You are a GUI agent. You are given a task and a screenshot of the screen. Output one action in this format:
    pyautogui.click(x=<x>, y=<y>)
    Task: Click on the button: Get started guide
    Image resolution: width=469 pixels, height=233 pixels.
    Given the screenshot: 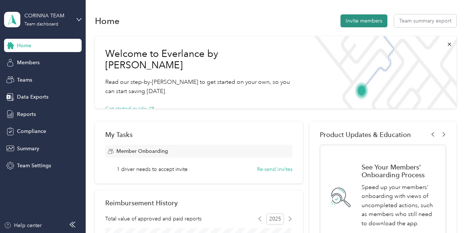 What is the action you would take?
    pyautogui.click(x=130, y=109)
    